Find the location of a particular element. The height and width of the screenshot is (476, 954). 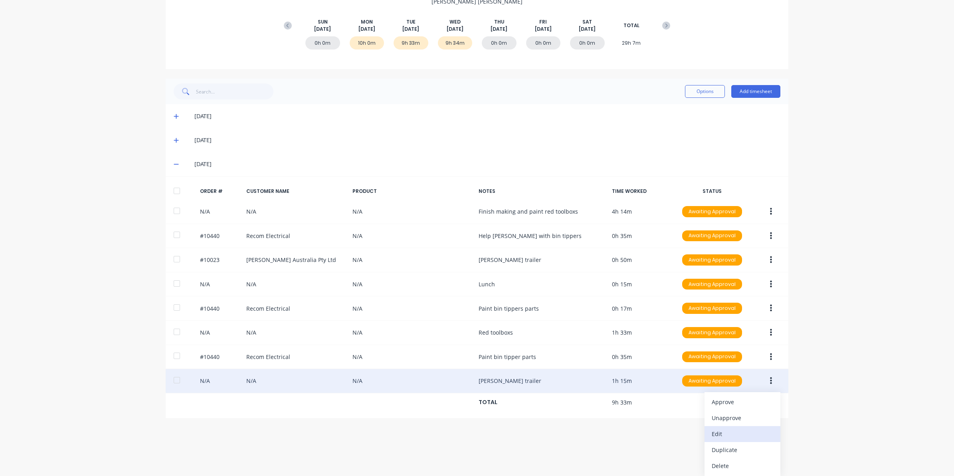

div: TIME WORKED is located at coordinates (642, 191).